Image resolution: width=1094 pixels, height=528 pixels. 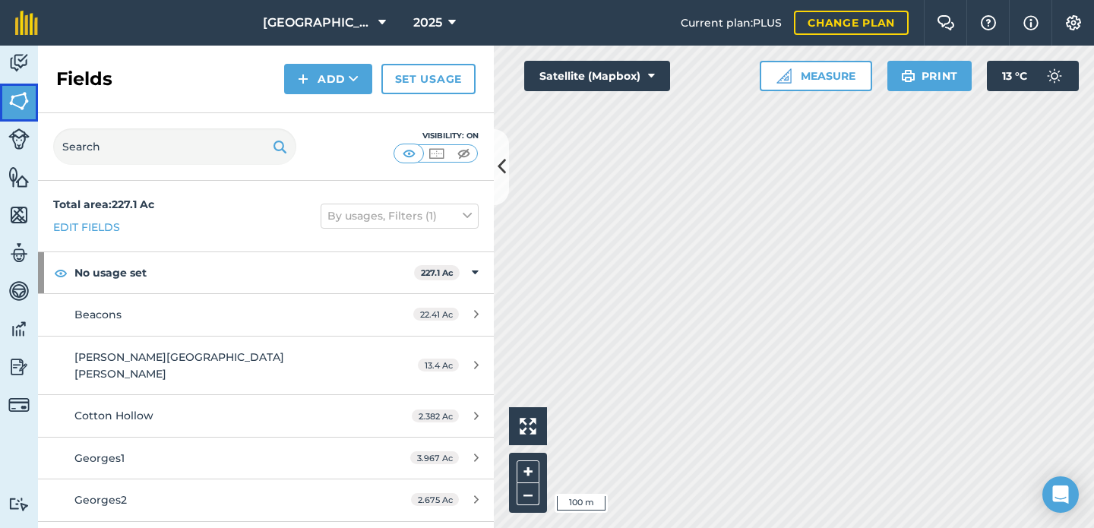 What do you see at coordinates (103, 204) in the screenshot?
I see `strong: Total area : 227.1 Ac` at bounding box center [103, 204].